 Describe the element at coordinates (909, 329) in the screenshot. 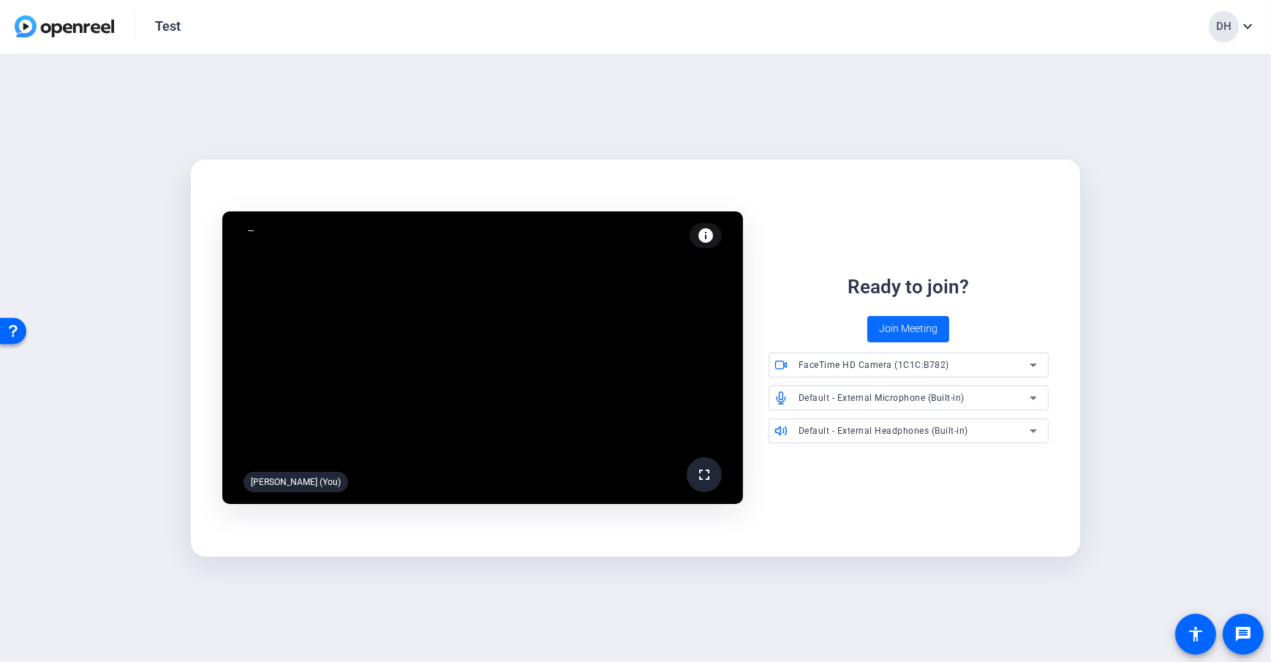

I see `button: Join Meeting` at that location.